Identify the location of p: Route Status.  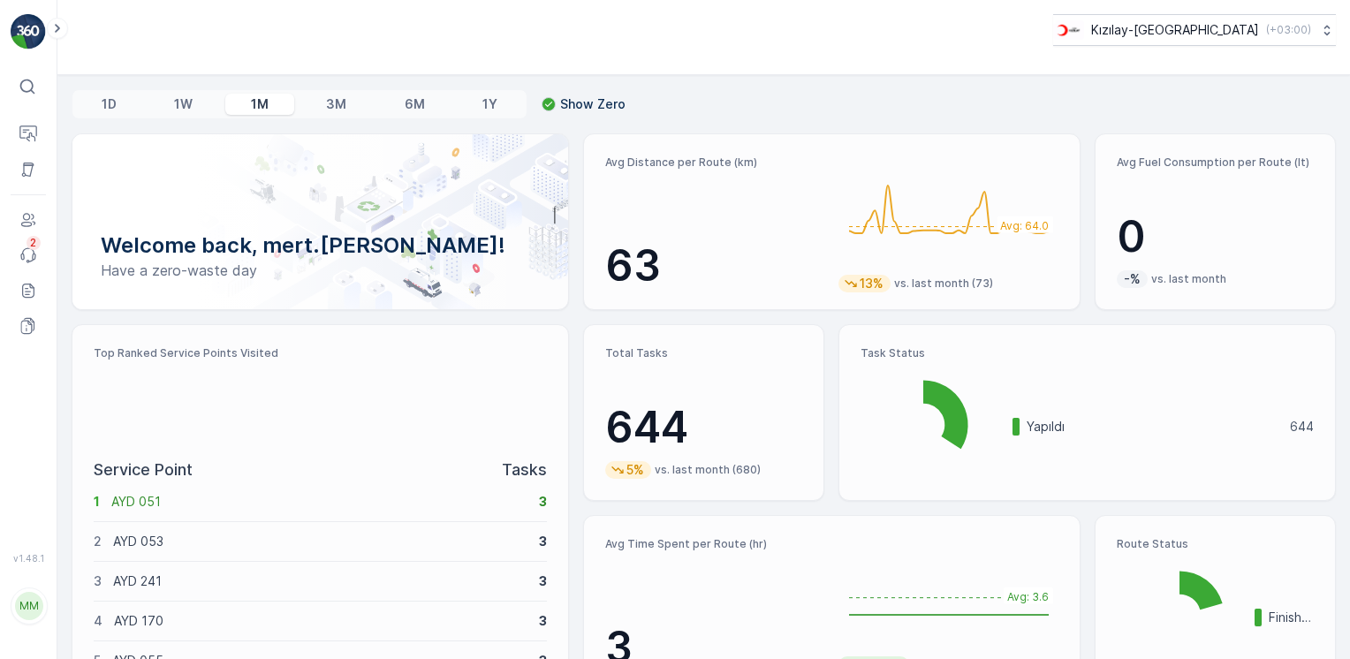
(1215, 544).